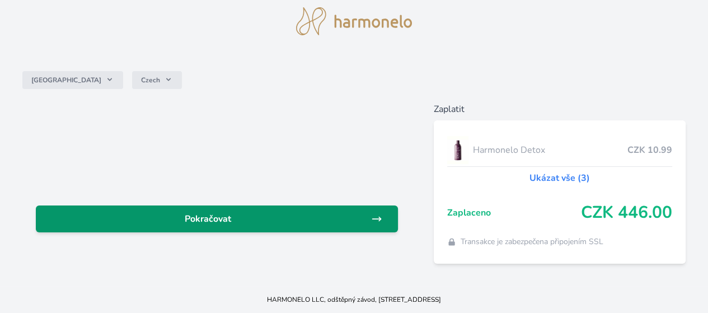 The width and height of the screenshot is (708, 313). I want to click on h6: Zaplatit, so click(560, 109).